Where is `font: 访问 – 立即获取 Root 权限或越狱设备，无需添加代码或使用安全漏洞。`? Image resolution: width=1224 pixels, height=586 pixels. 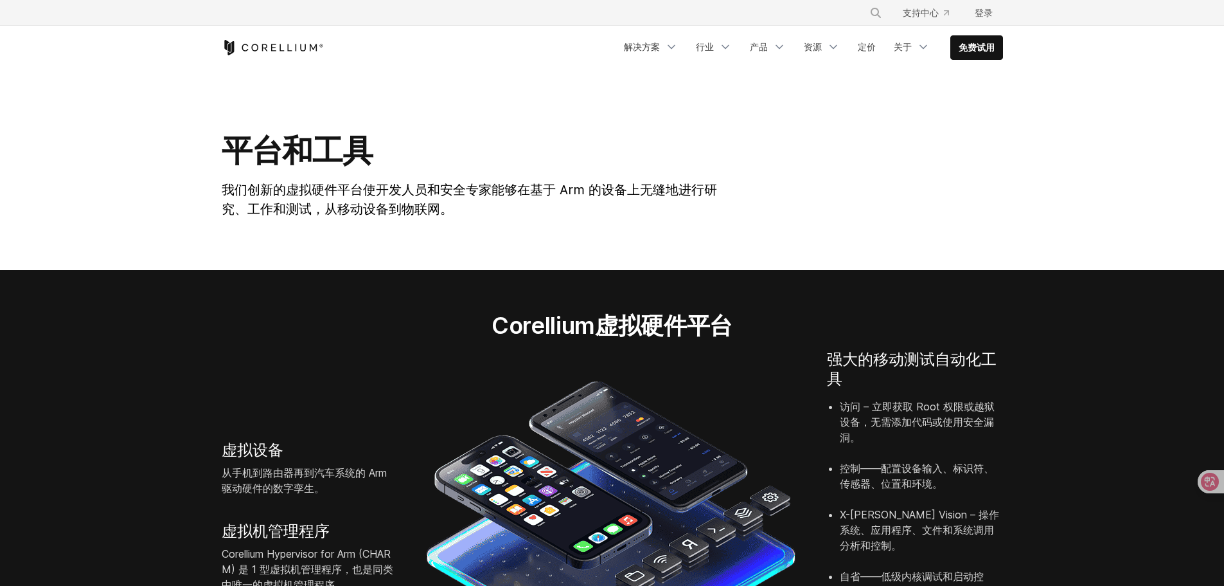 font: 访问 – 立即获取 Root 权限或越狱设备，无需添加代码或使用安全漏洞。 is located at coordinates (917, 422).